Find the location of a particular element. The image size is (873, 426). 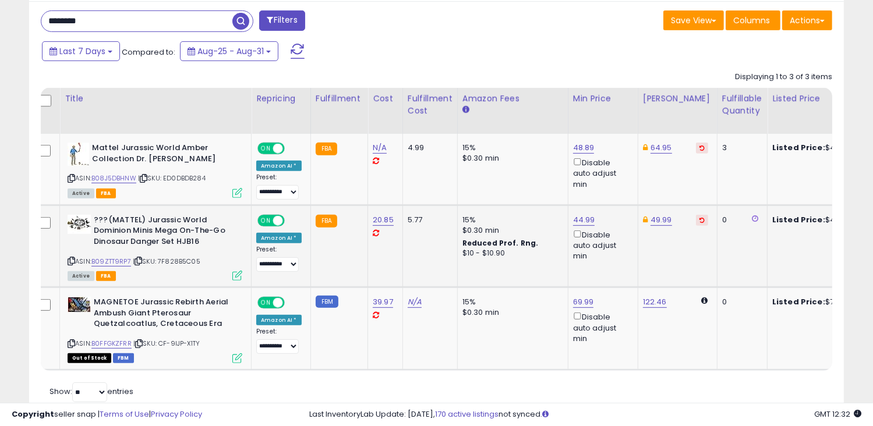

div: seller snap | | is located at coordinates (107, 415).